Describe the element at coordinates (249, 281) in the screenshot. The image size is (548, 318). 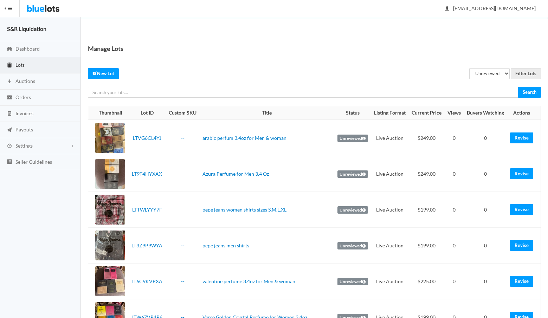
I see `a: valentine perfume 3.4oz for Men & woman` at that location.